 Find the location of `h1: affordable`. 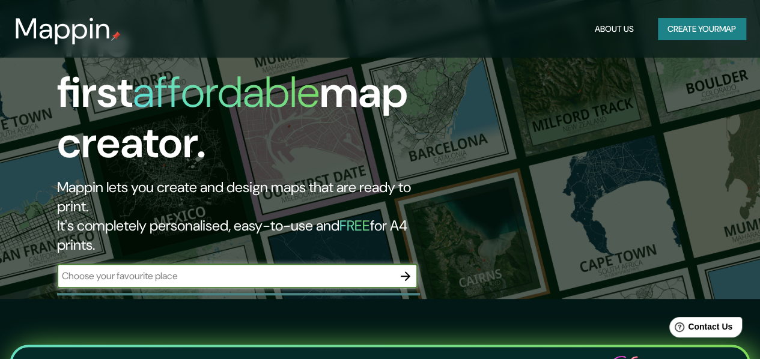

h1: affordable is located at coordinates (226, 92).